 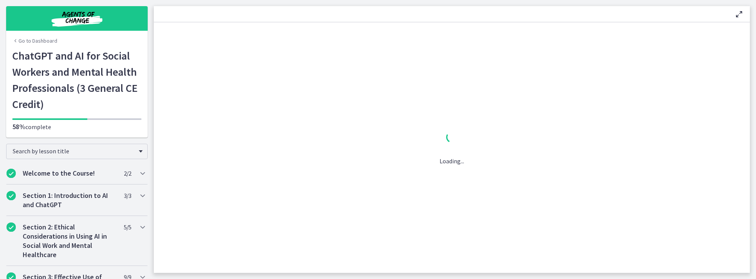 I want to click on h2: Section 1: Introduction to AI and ChatGPT, so click(x=70, y=200).